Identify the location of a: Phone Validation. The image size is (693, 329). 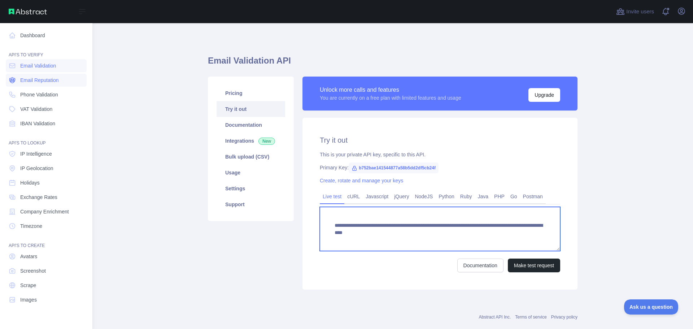
(46, 95).